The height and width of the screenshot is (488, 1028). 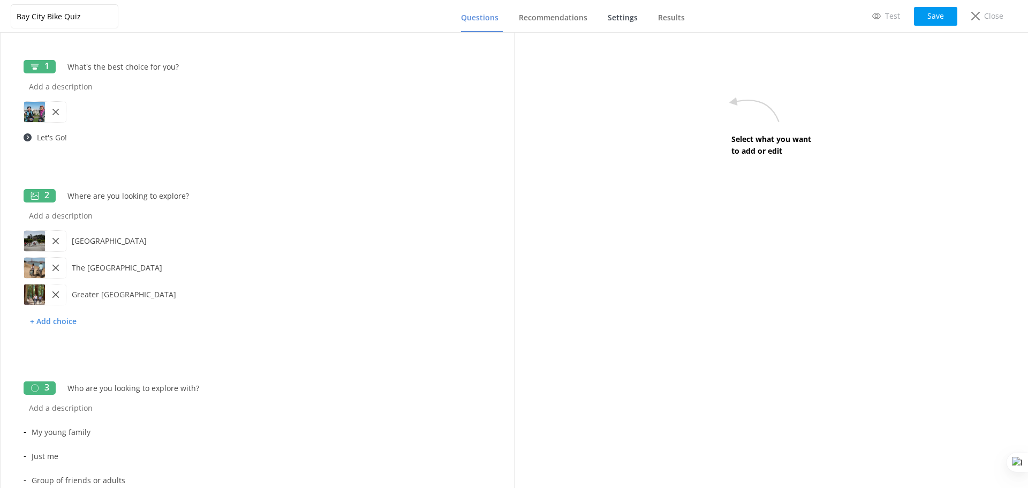 What do you see at coordinates (53, 321) in the screenshot?
I see `p: + Add choice` at bounding box center [53, 321].